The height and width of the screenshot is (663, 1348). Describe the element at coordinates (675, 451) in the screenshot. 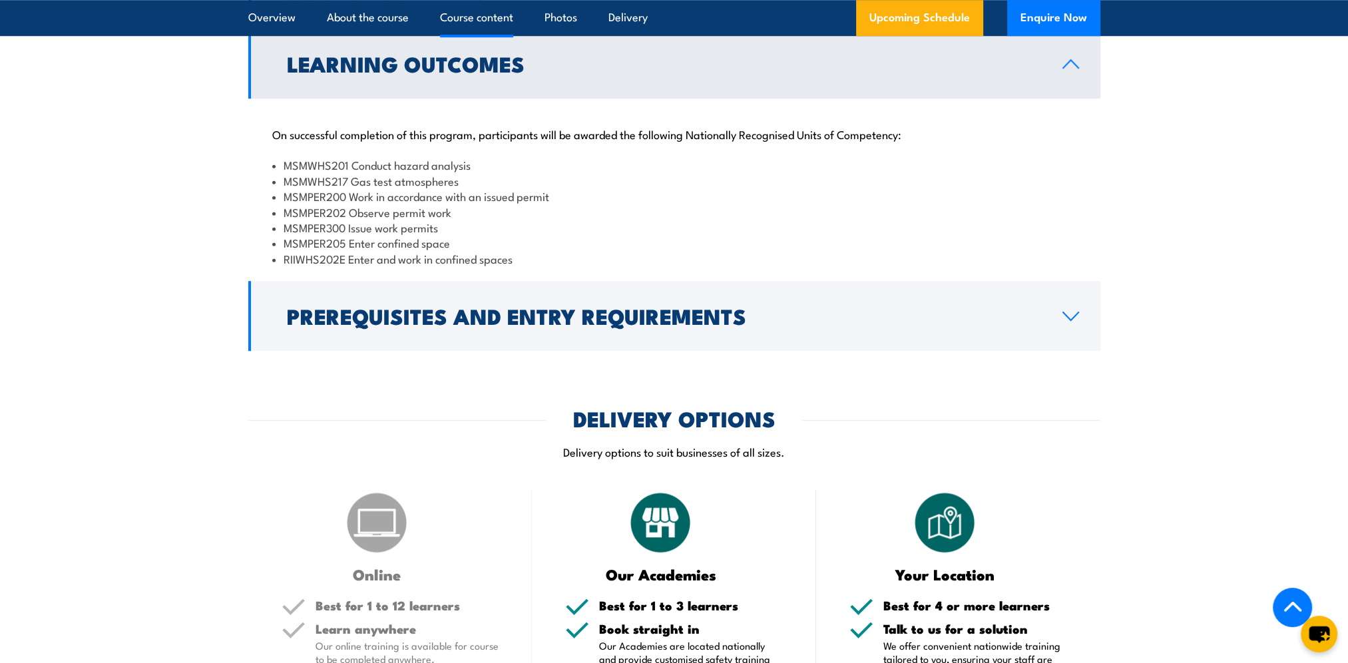

I see `p: Delivery options to suit businesses of all sizes.` at that location.